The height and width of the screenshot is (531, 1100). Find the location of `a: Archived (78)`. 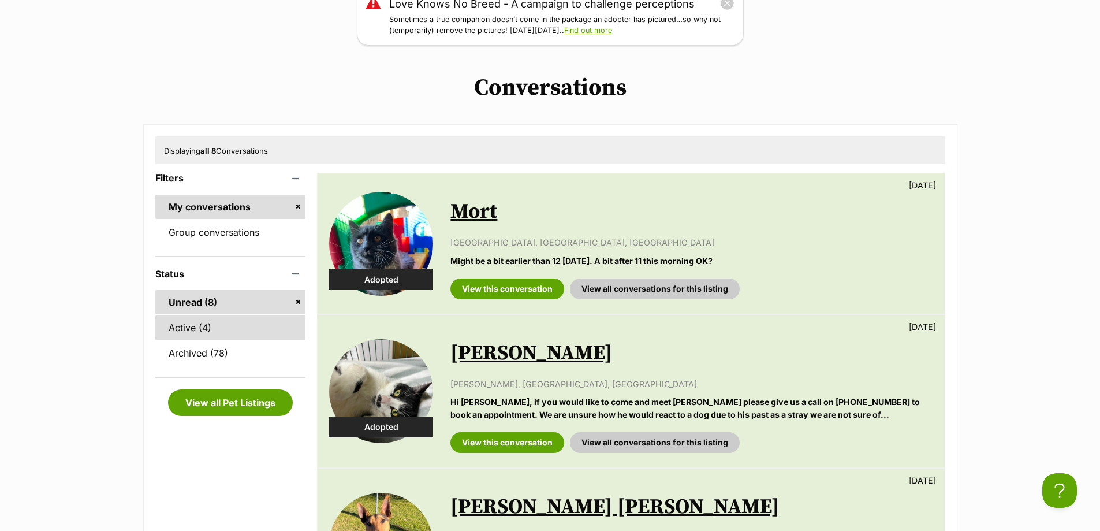

a: Archived (78) is located at coordinates (230, 353).